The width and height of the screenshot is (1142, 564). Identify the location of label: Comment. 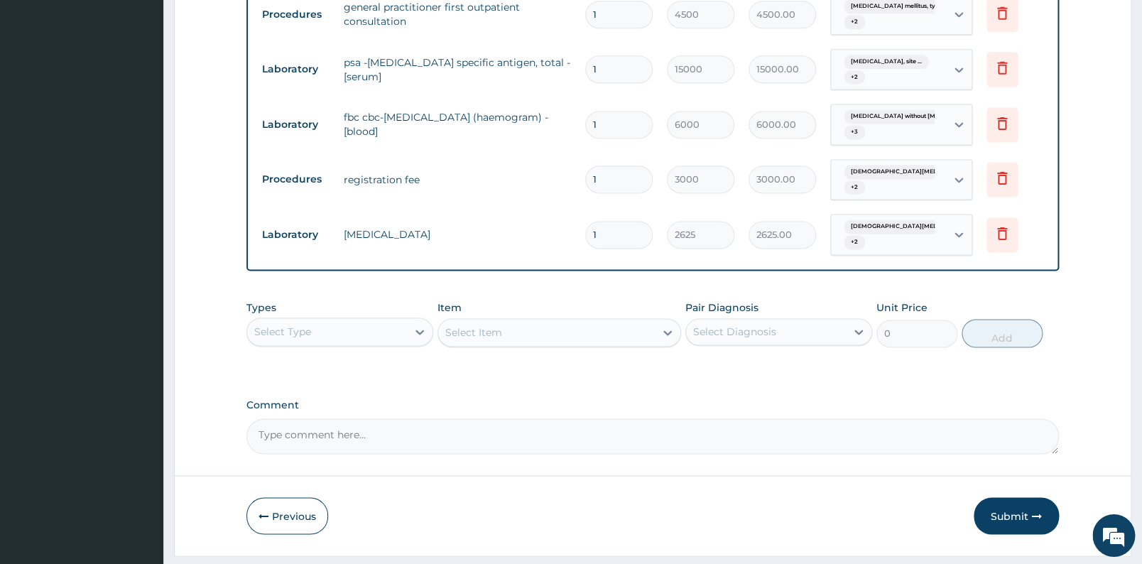
(653, 405).